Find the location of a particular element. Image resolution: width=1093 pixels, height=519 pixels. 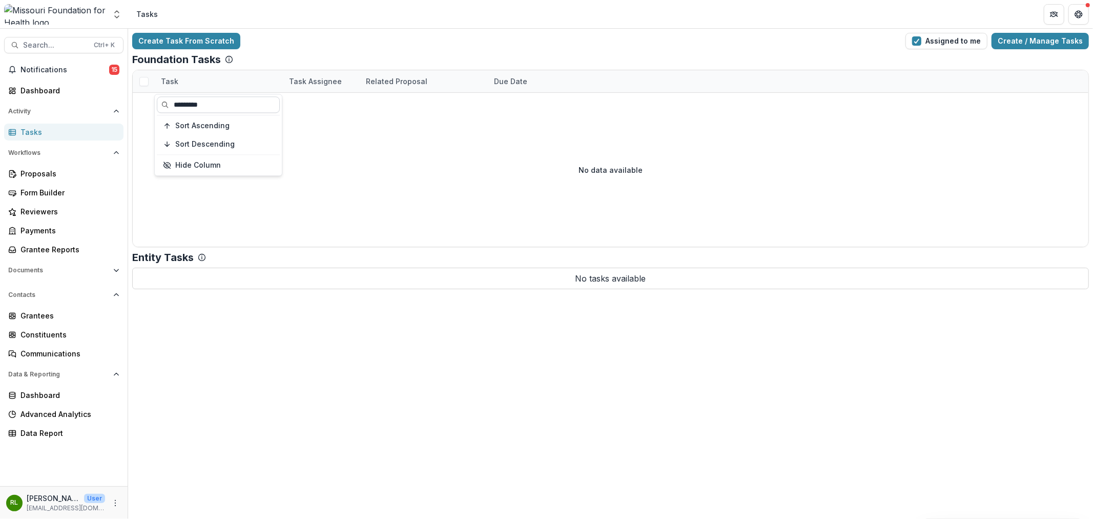

a: Reviewers is located at coordinates (64, 211).